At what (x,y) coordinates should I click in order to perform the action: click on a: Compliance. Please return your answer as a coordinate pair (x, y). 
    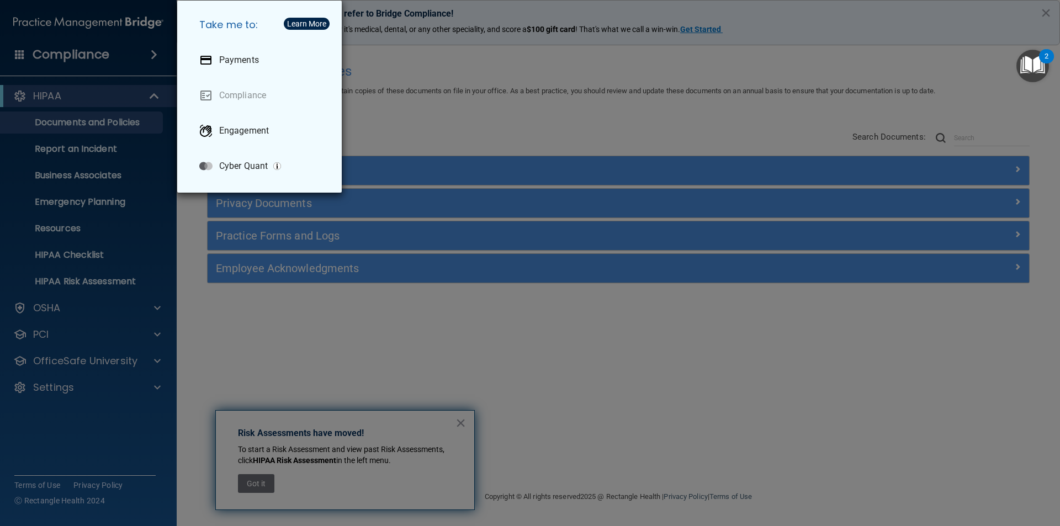
    Looking at the image, I should click on (262, 96).